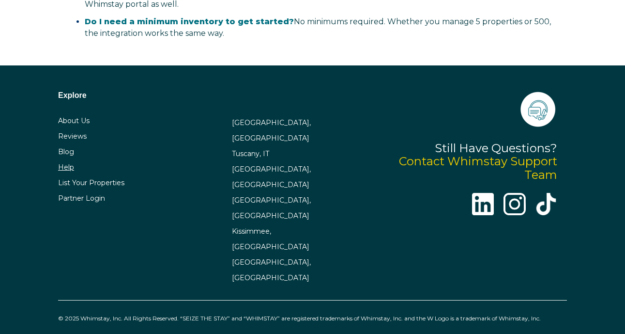 The height and width of the screenshot is (334, 625). I want to click on img: linkedin-logo, so click(483, 204).